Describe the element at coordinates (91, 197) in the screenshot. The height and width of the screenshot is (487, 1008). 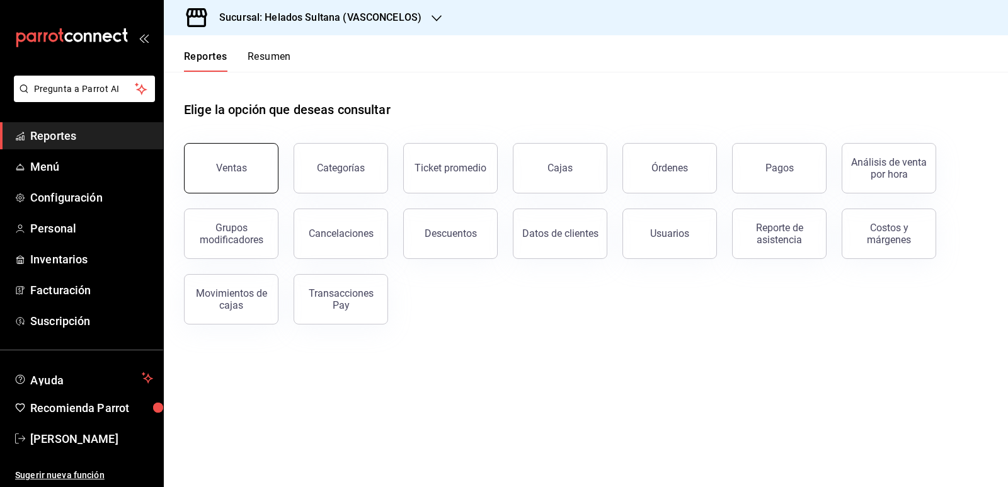
I see `span: Configuración` at that location.